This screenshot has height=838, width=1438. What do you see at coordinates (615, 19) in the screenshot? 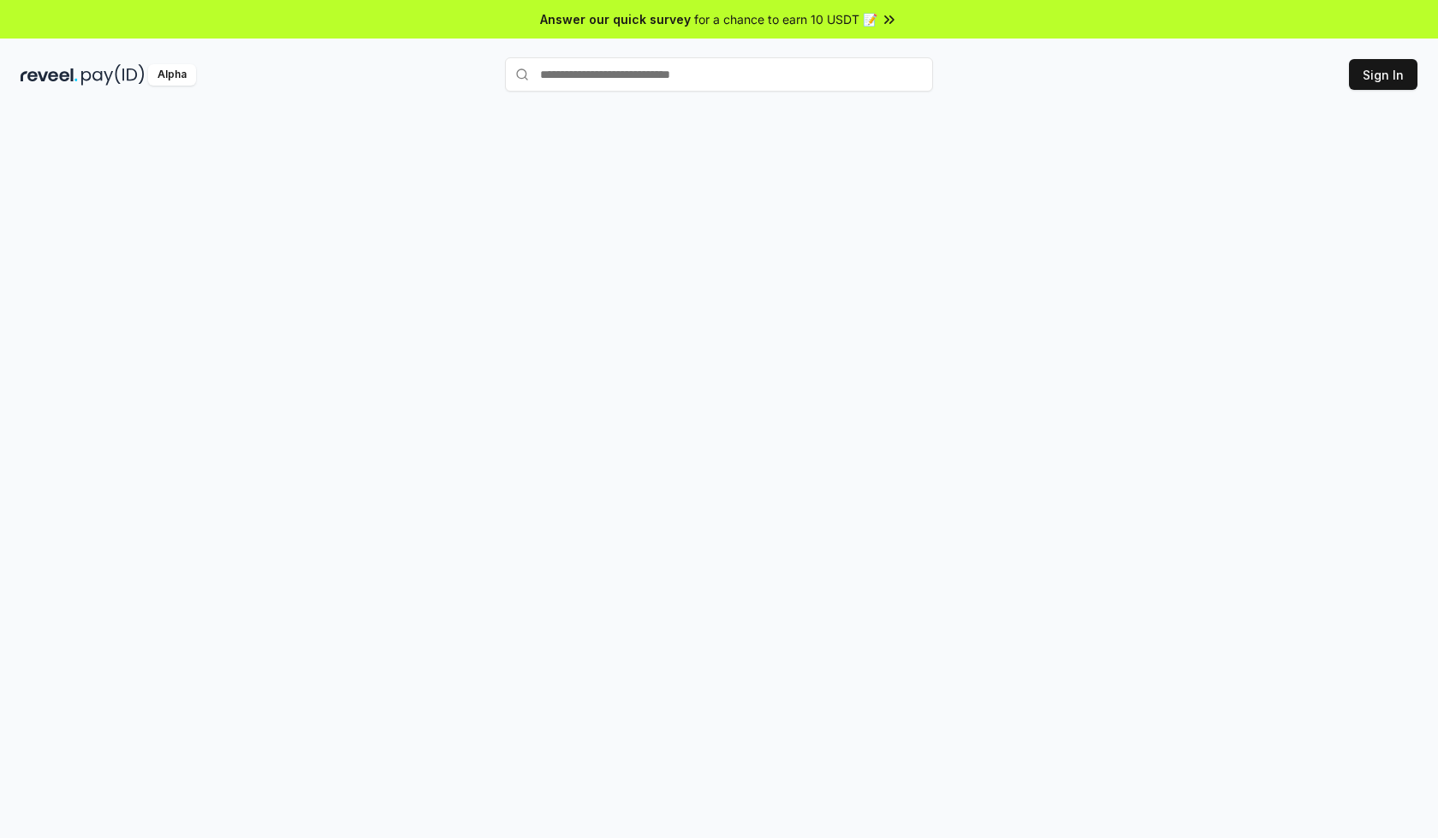
I see `span: Answer our quick survey` at bounding box center [615, 19].